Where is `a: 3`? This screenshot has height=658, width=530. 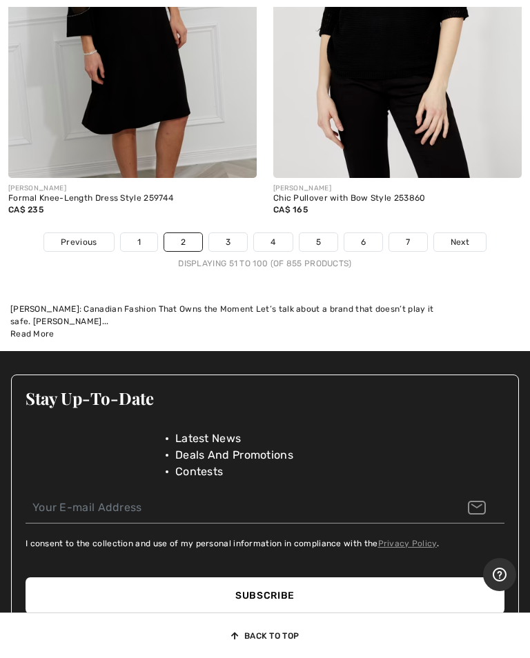
a: 3 is located at coordinates (228, 242).